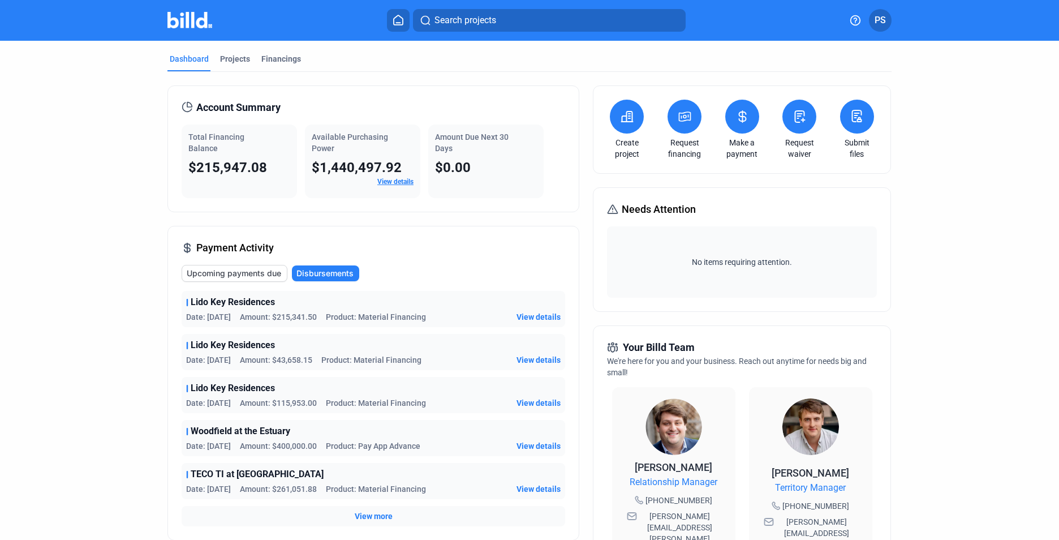 This screenshot has width=1059, height=540. I want to click on span: Search projects, so click(465, 20).